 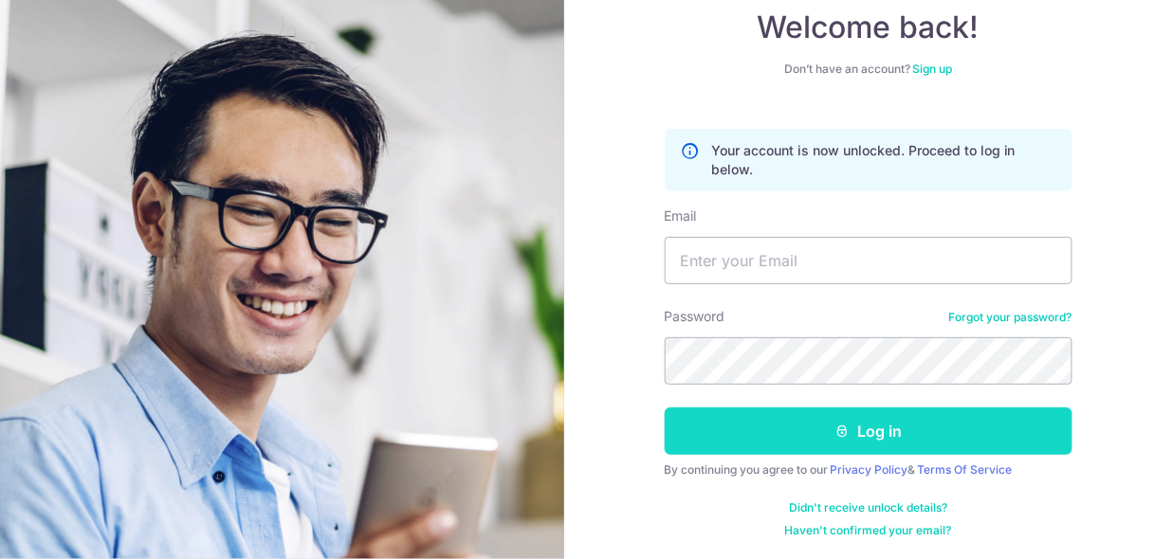 I want to click on div: Don’t have an account?, so click(x=869, y=69).